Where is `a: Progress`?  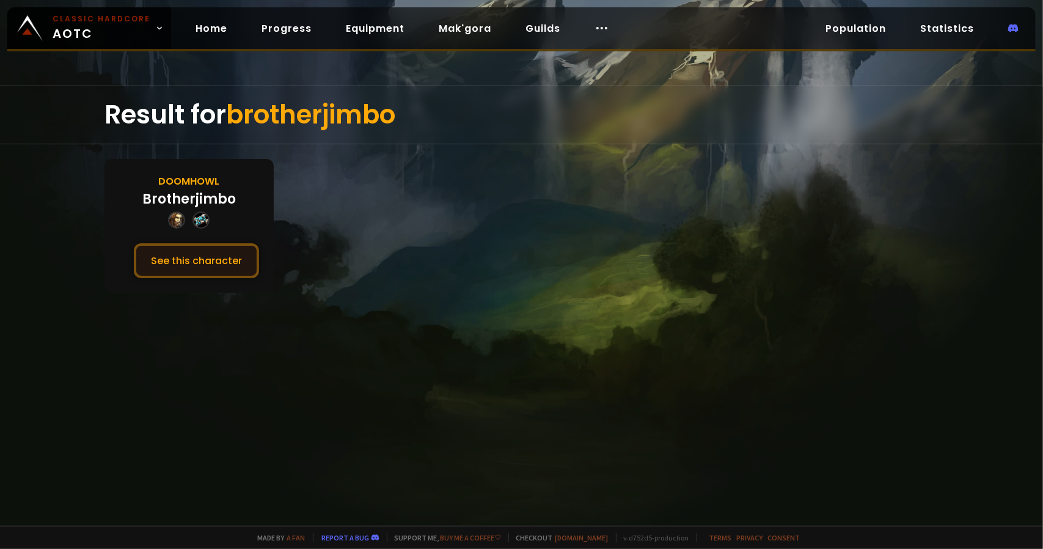 a: Progress is located at coordinates (287, 28).